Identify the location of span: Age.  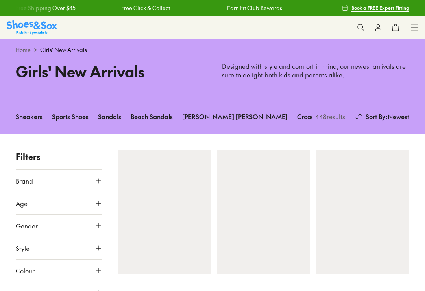
(22, 203).